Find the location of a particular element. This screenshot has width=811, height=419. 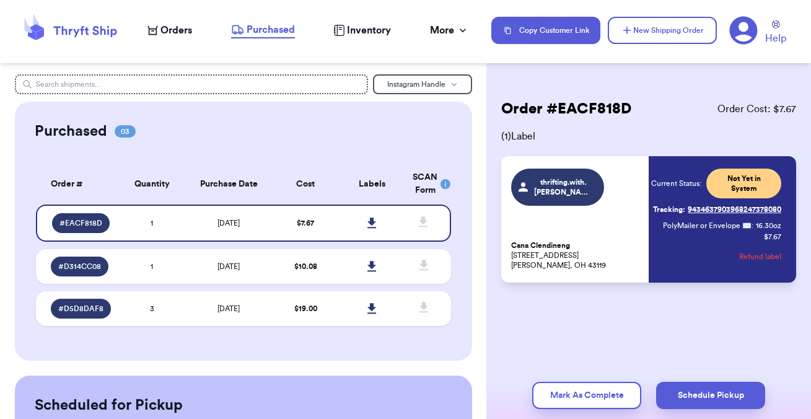

th: Labels is located at coordinates (372, 184).